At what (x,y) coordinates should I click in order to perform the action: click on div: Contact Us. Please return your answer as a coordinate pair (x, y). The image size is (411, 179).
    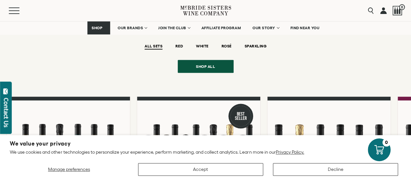
    Looking at the image, I should click on (6, 112).